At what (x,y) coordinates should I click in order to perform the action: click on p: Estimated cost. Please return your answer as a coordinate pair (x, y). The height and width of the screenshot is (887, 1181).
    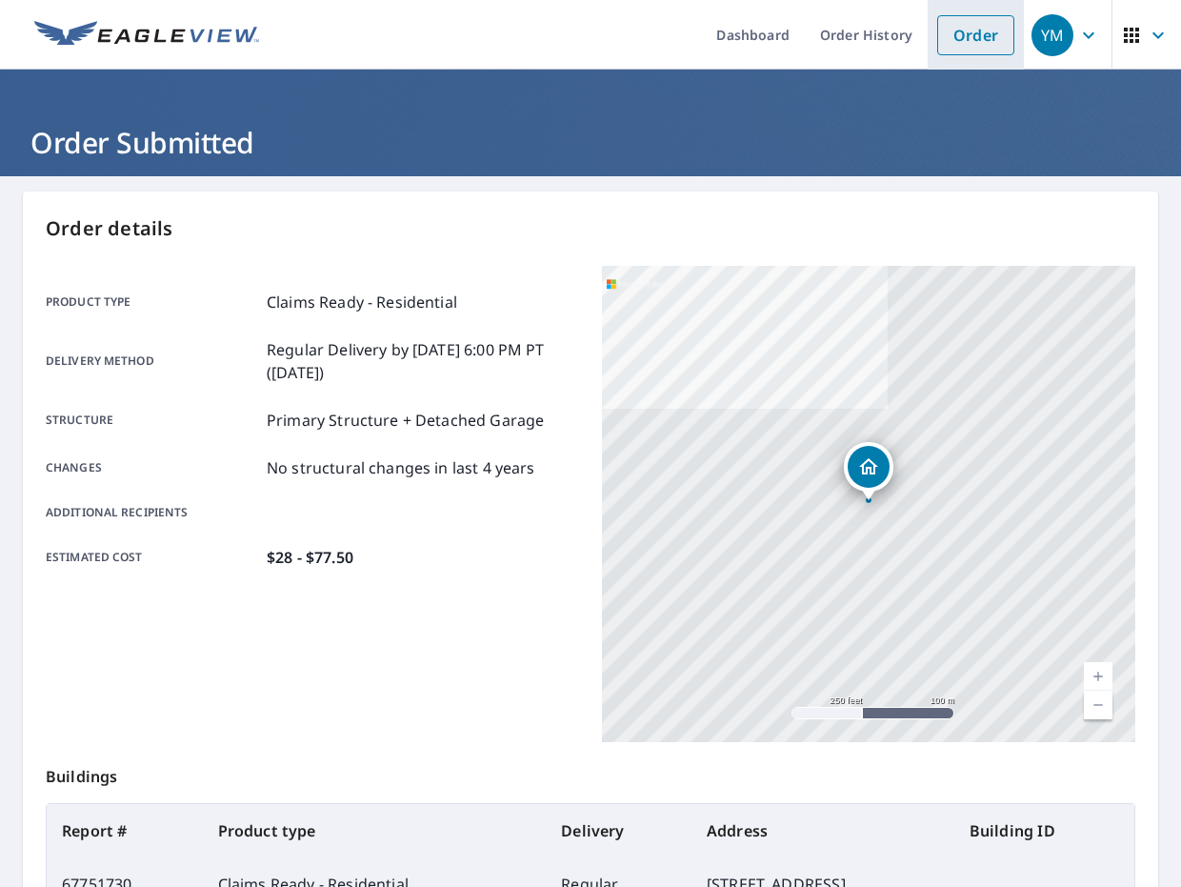
    Looking at the image, I should click on (152, 557).